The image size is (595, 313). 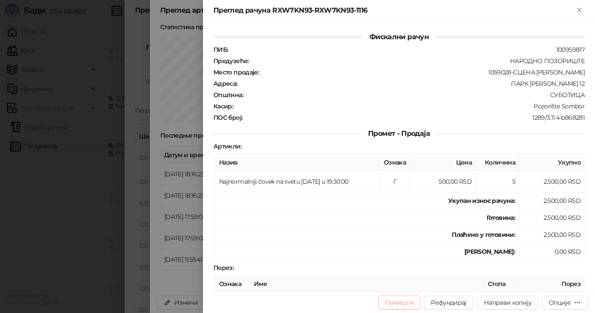 I want to click on th: Укупно, so click(x=552, y=162).